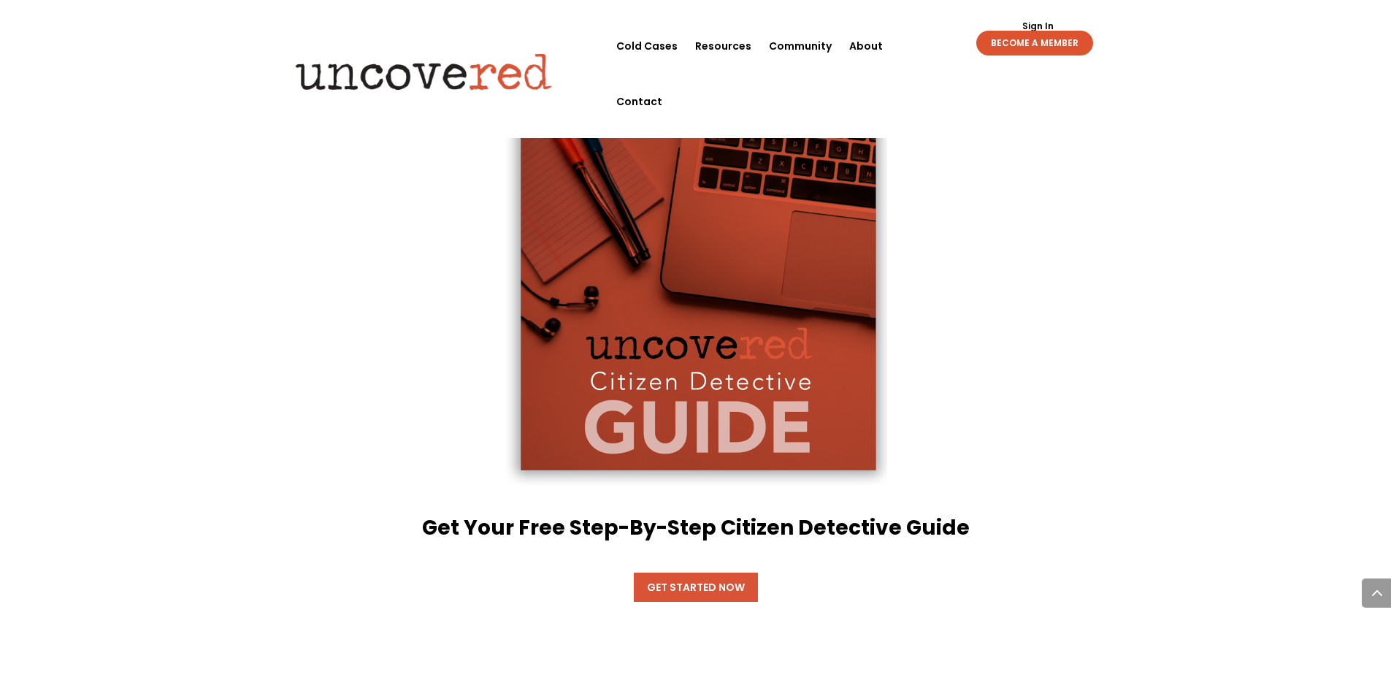 This screenshot has width=1391, height=699. I want to click on a: Resources, so click(723, 46).